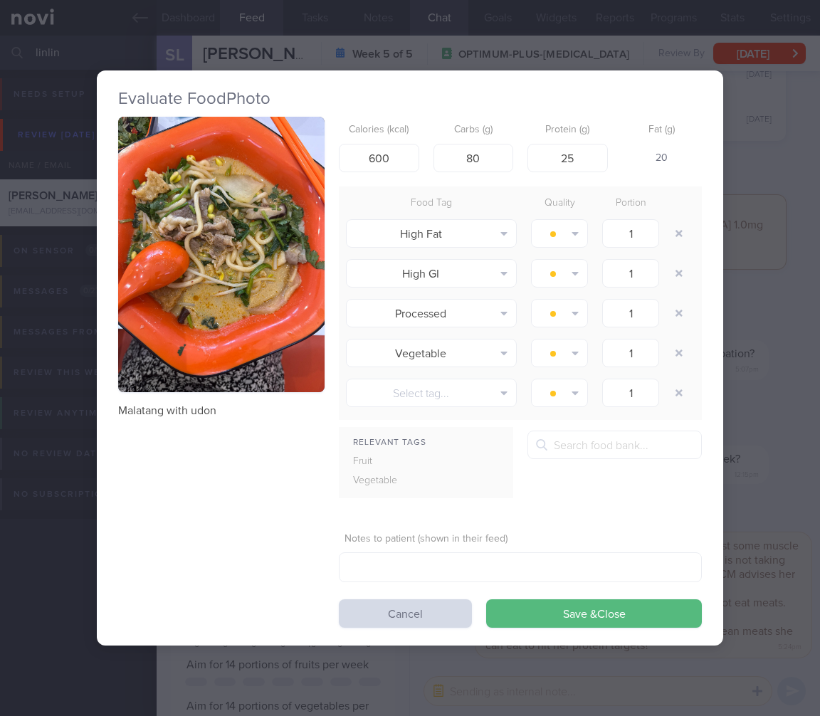 This screenshot has height=716, width=820. I want to click on label: Protein (g), so click(568, 130).